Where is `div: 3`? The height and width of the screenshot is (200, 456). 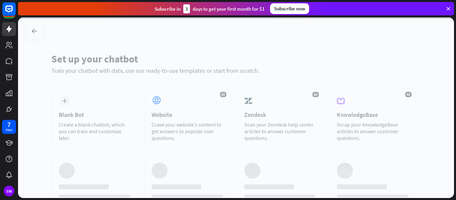 div: 3 is located at coordinates (187, 9).